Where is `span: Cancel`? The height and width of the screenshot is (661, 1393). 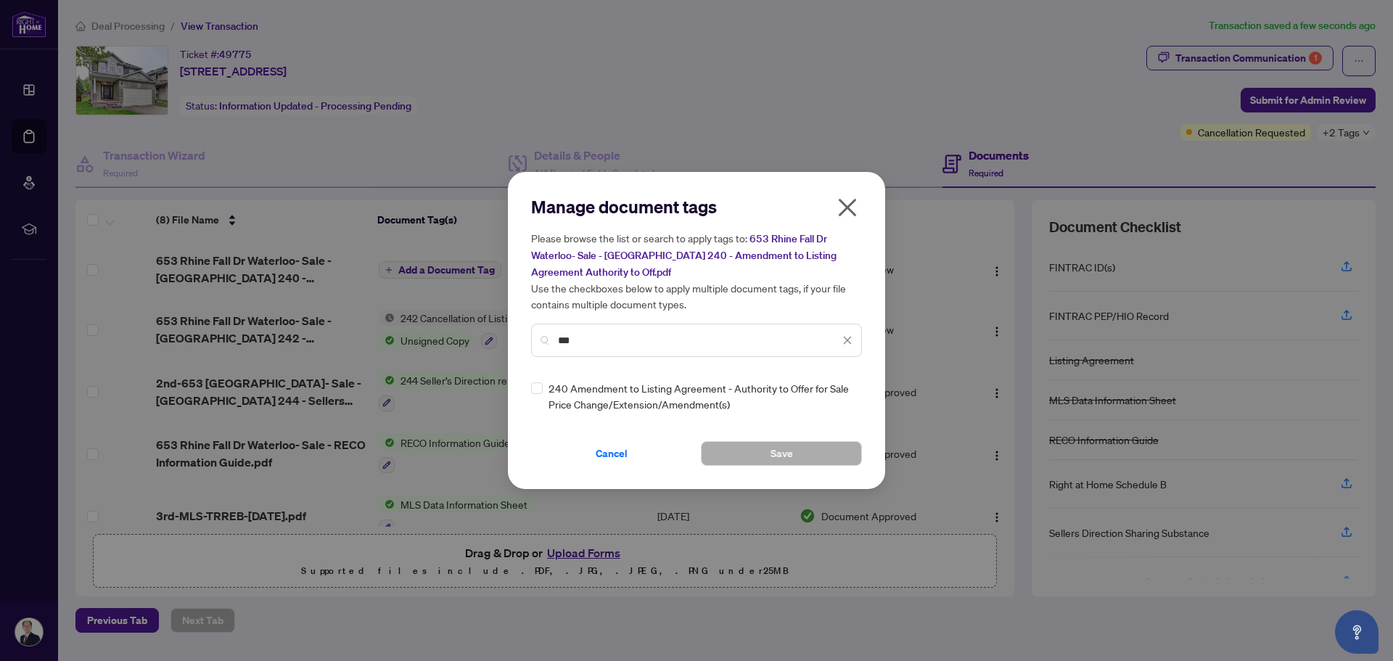 span: Cancel is located at coordinates (612, 454).